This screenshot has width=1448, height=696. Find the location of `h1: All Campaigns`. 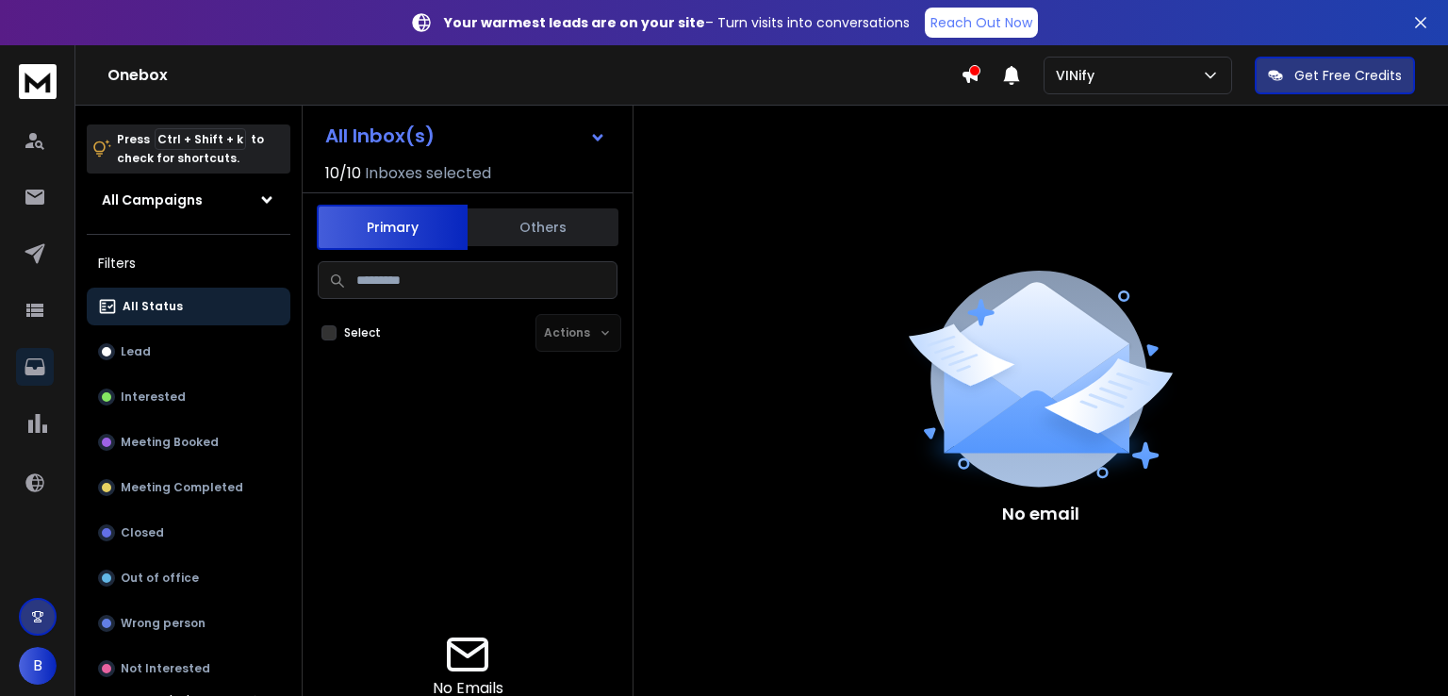

h1: All Campaigns is located at coordinates (152, 200).